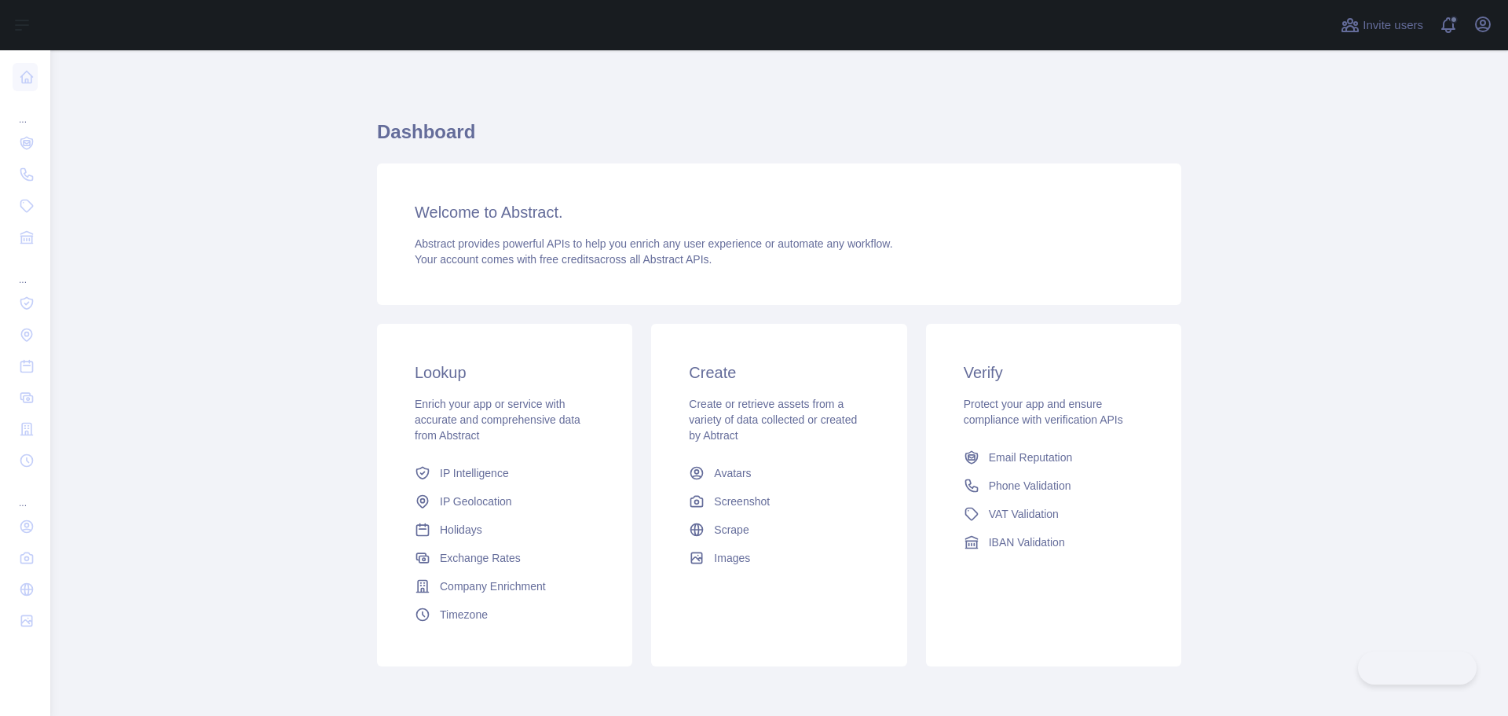  What do you see at coordinates (1053, 457) in the screenshot?
I see `a: Email Reputation` at bounding box center [1053, 457].